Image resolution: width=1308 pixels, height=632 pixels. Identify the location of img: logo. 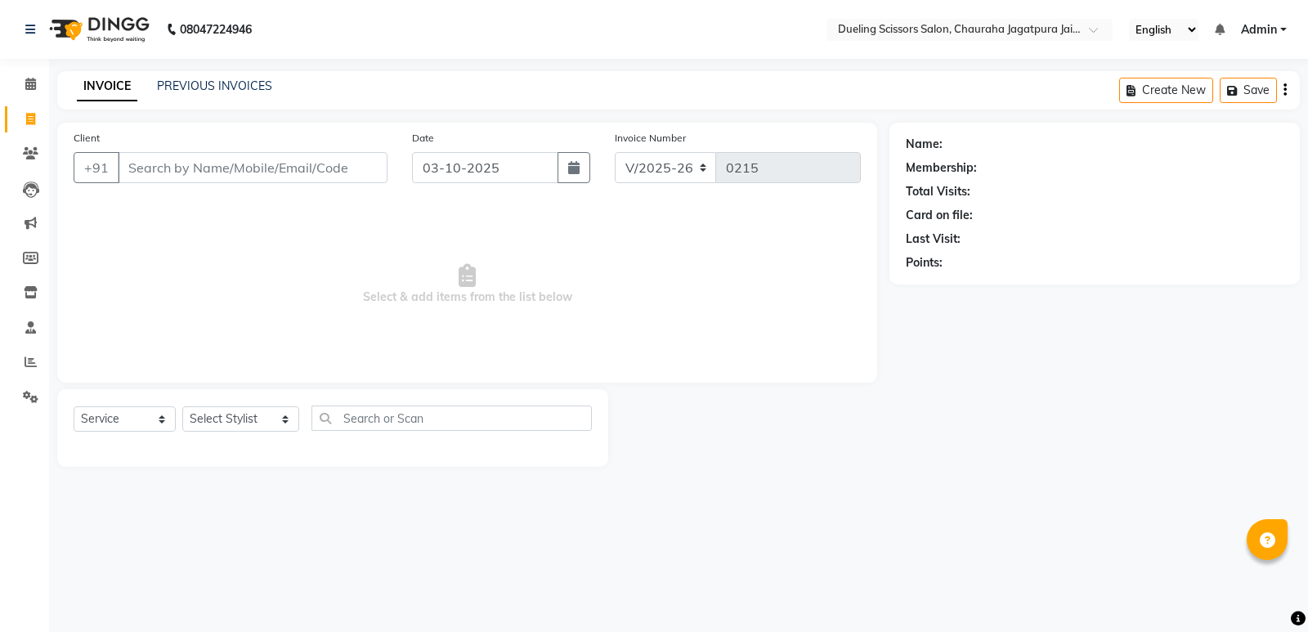
(97, 29).